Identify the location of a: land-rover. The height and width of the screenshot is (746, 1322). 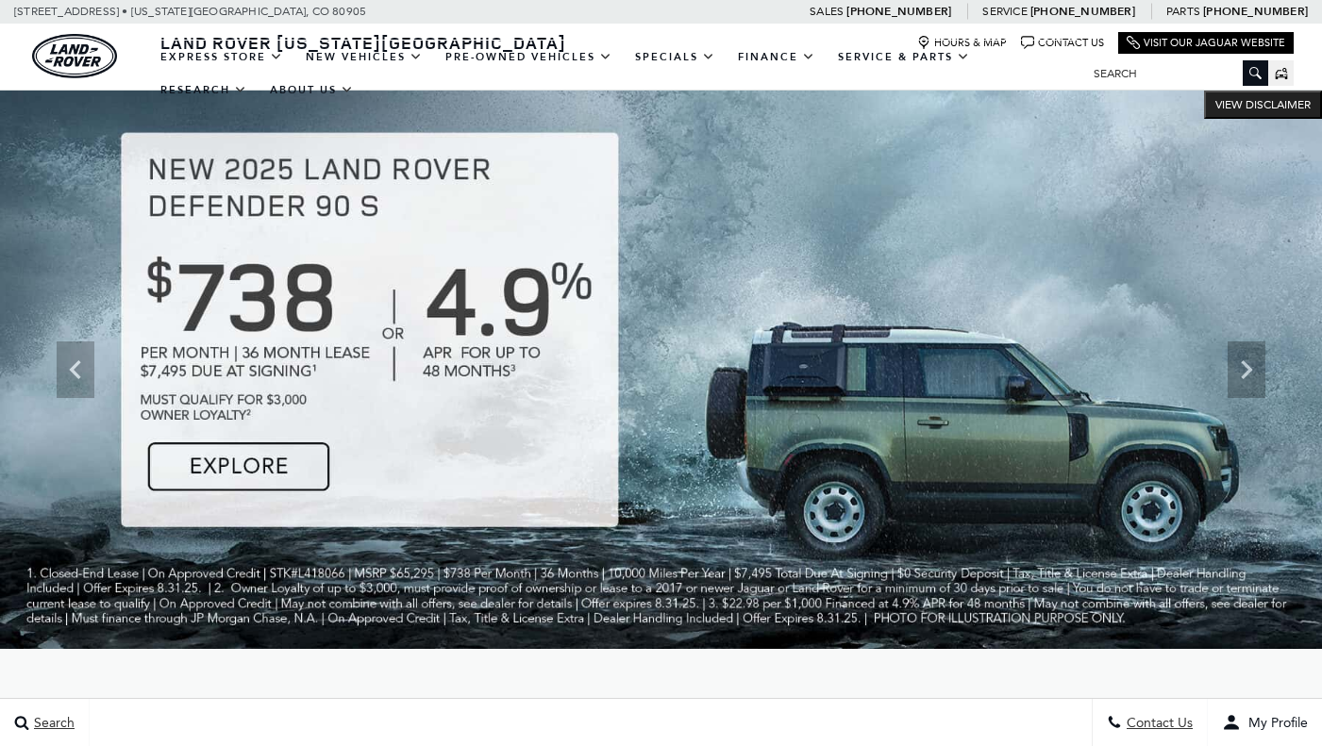
(75, 56).